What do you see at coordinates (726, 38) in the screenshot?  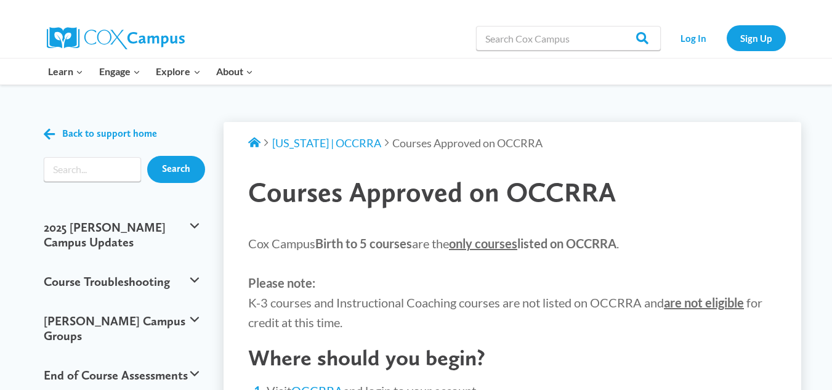 I see `nav: Secondary Navigation` at bounding box center [726, 38].